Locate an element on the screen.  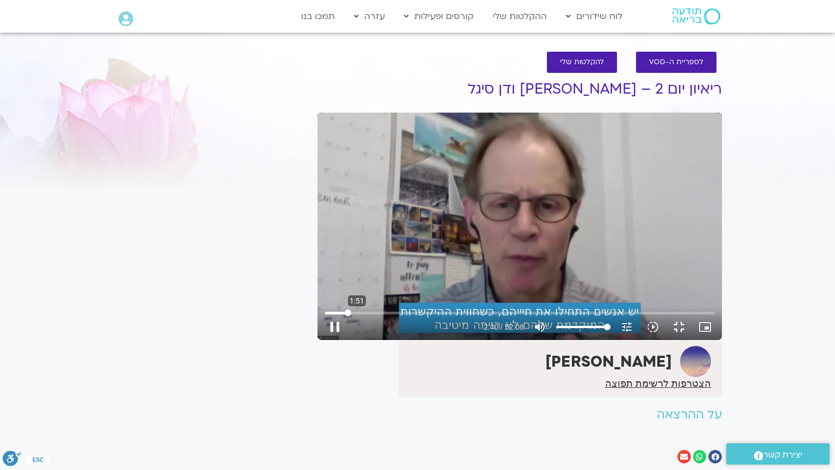
a: תמכו בנו is located at coordinates (318, 16).